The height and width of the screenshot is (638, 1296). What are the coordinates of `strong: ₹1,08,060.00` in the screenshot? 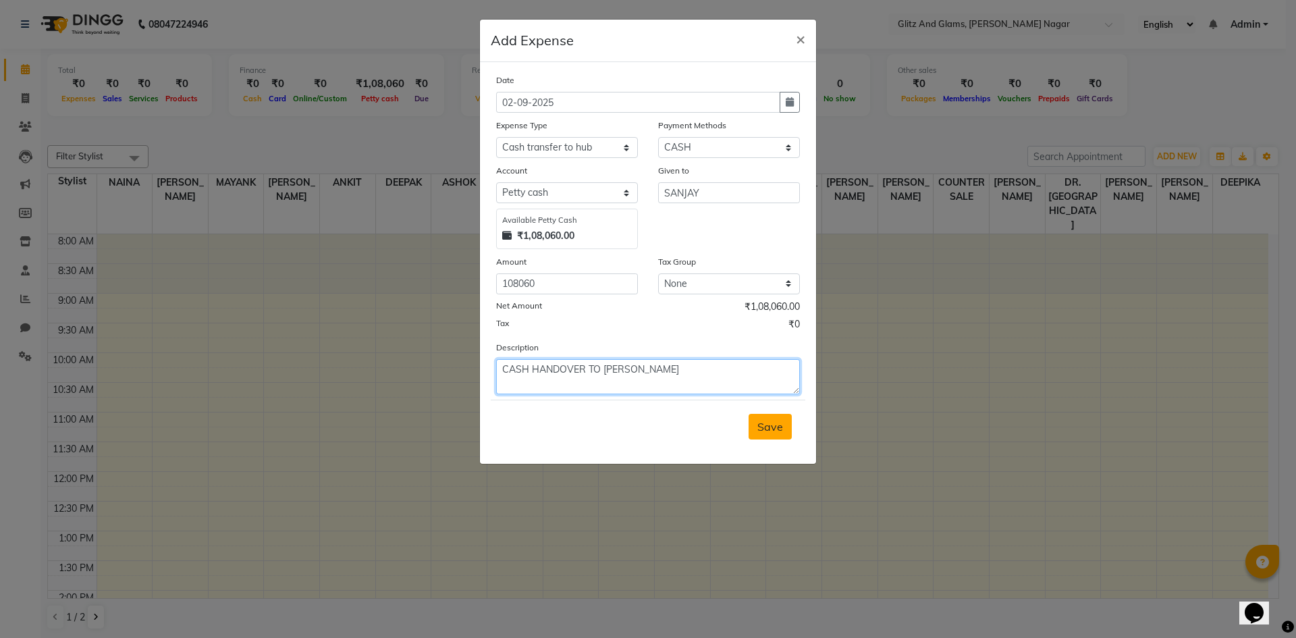 It's located at (545, 236).